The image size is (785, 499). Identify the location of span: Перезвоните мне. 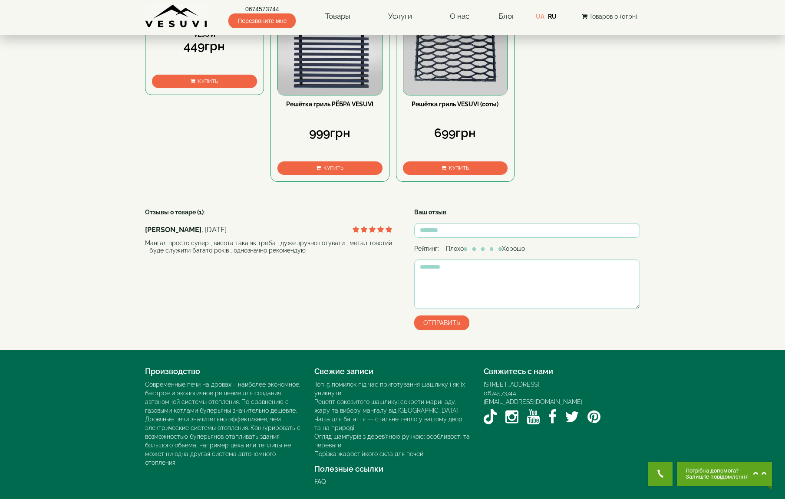
(262, 21).